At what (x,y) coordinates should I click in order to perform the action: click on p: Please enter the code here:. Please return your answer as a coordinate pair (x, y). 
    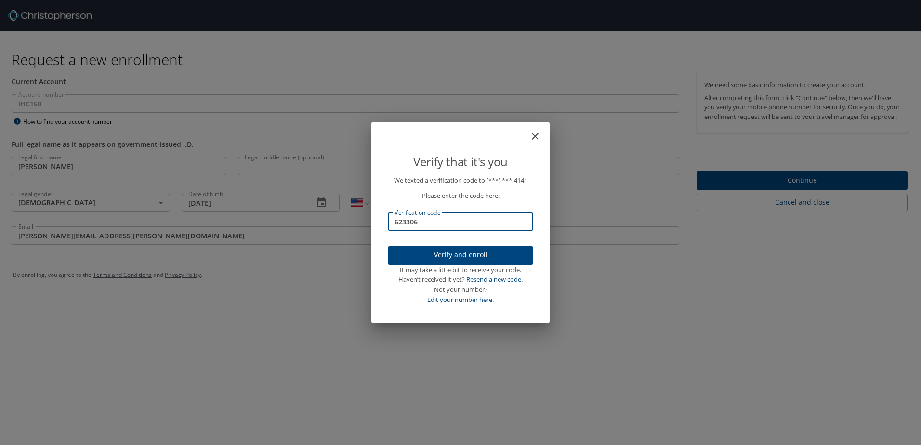
    Looking at the image, I should click on (461, 196).